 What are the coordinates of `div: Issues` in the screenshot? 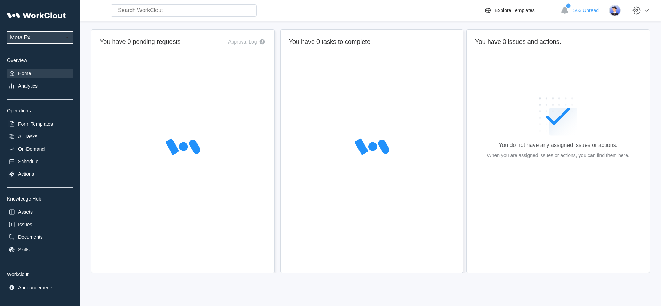 It's located at (25, 224).